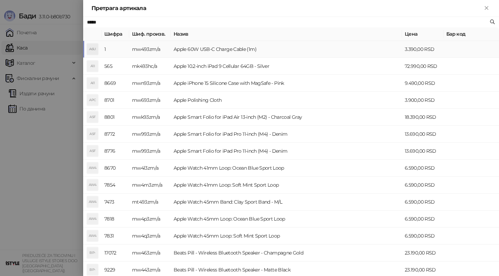  What do you see at coordinates (286, 100) in the screenshot?
I see `td: Apple Polishing Cloth` at bounding box center [286, 100].